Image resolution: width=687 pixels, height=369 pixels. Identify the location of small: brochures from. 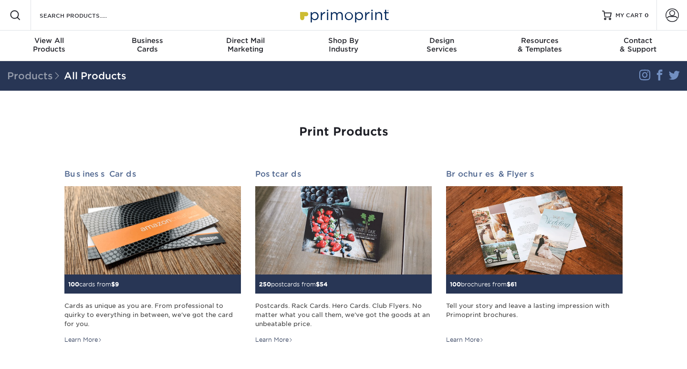
(483, 284).